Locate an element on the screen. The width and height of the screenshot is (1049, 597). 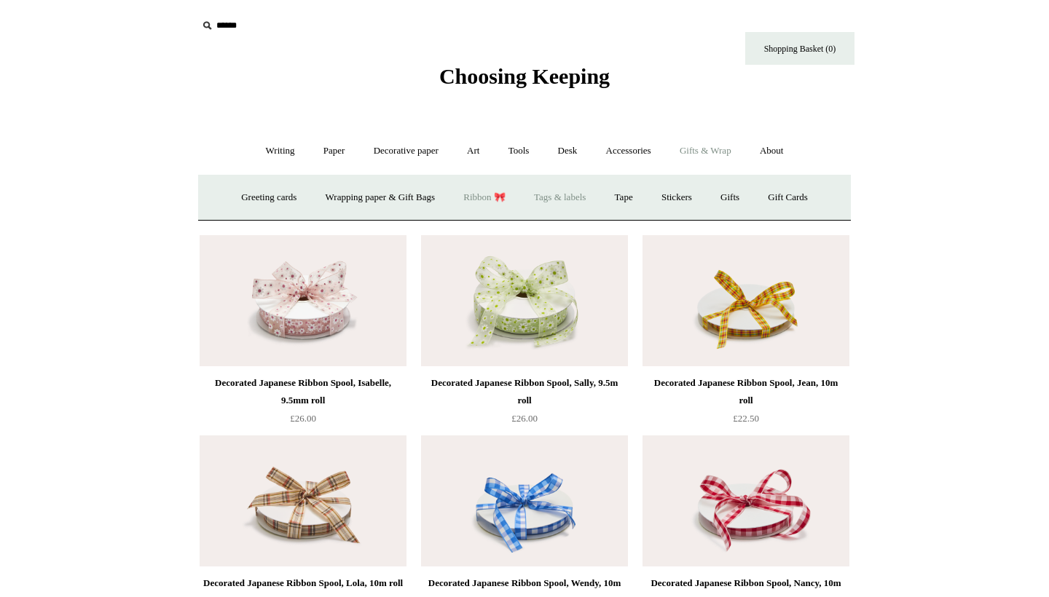
a: Stickers is located at coordinates (677, 197).